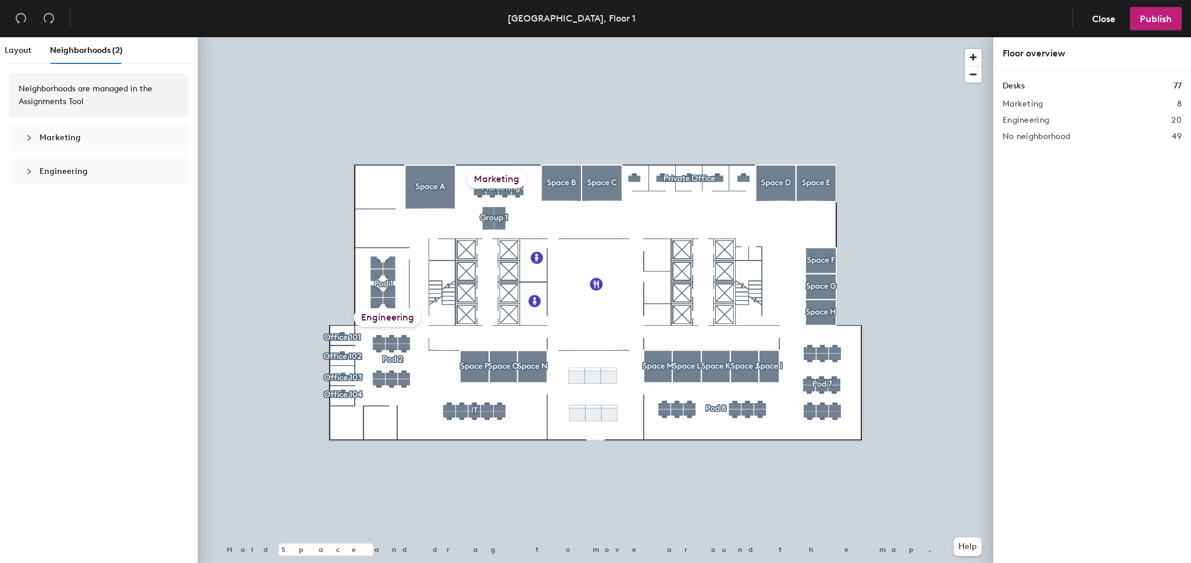  Describe the element at coordinates (1103, 19) in the screenshot. I see `button: Close` at that location.